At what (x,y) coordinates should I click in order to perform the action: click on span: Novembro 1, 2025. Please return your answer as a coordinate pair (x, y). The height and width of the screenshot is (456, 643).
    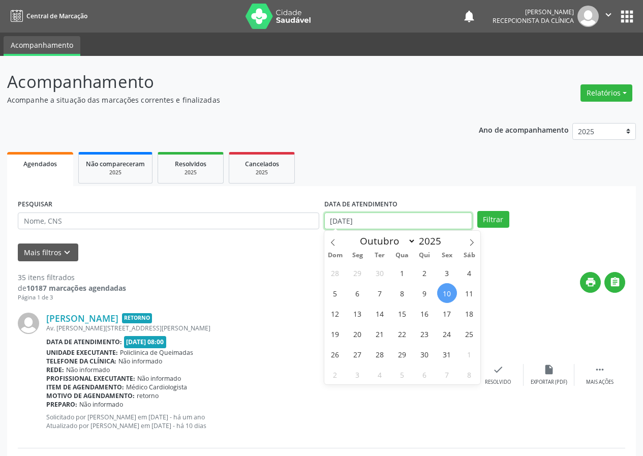
    Looking at the image, I should click on (469, 354).